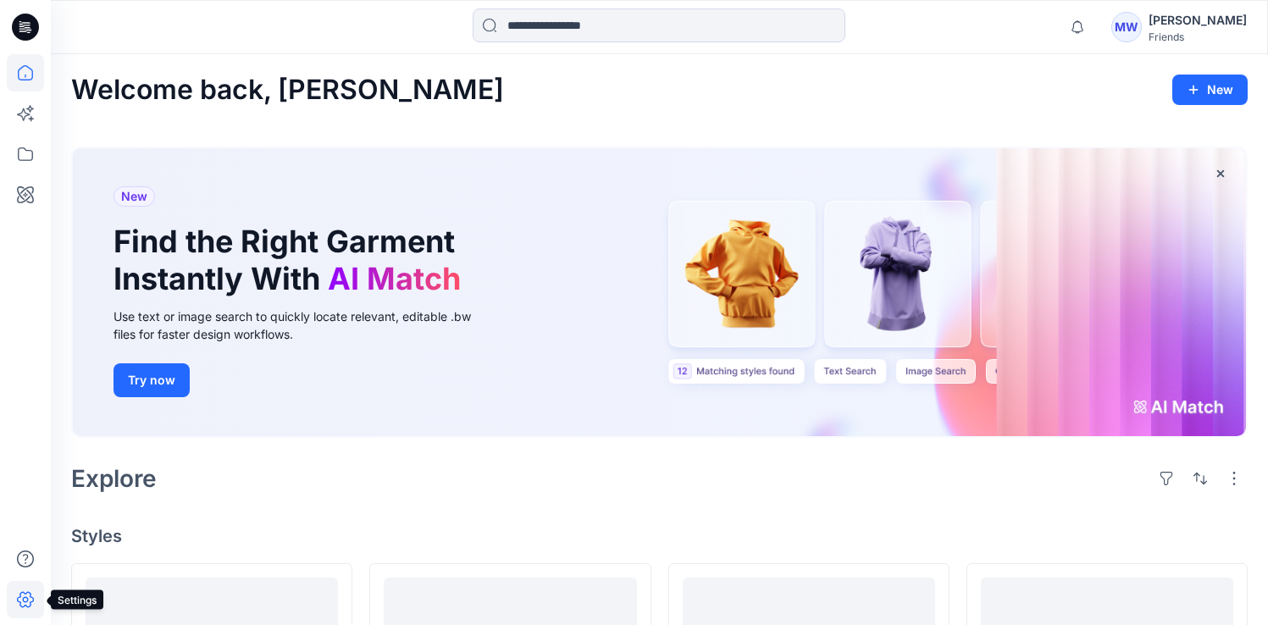 This screenshot has height=625, width=1268. What do you see at coordinates (134, 197) in the screenshot?
I see `span: New` at bounding box center [134, 197].